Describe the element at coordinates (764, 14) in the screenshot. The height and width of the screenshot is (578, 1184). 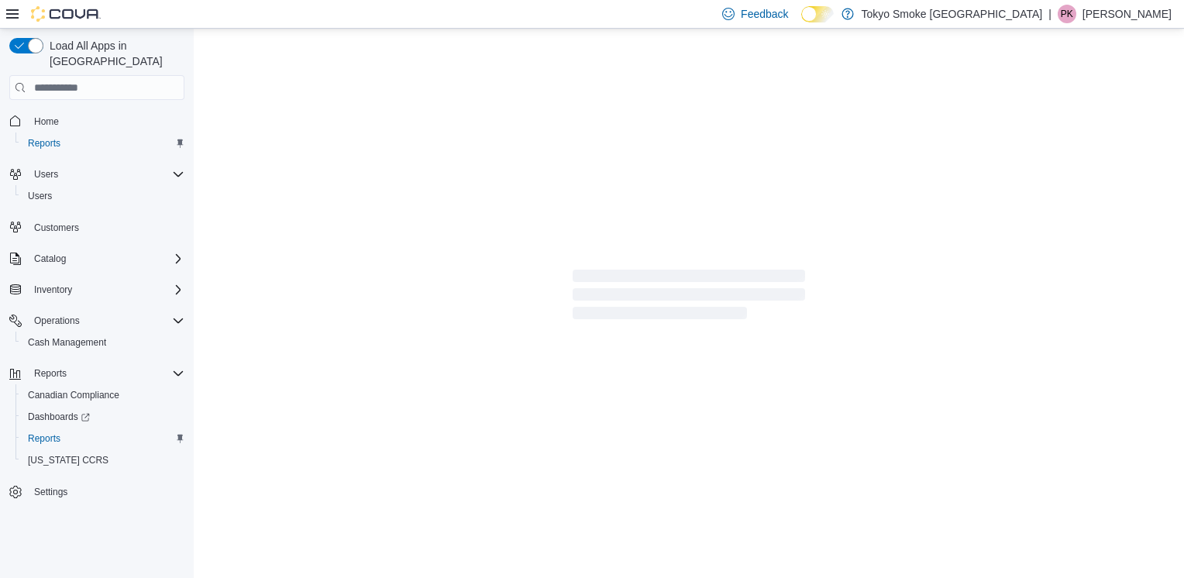
I see `span: Feedback` at that location.